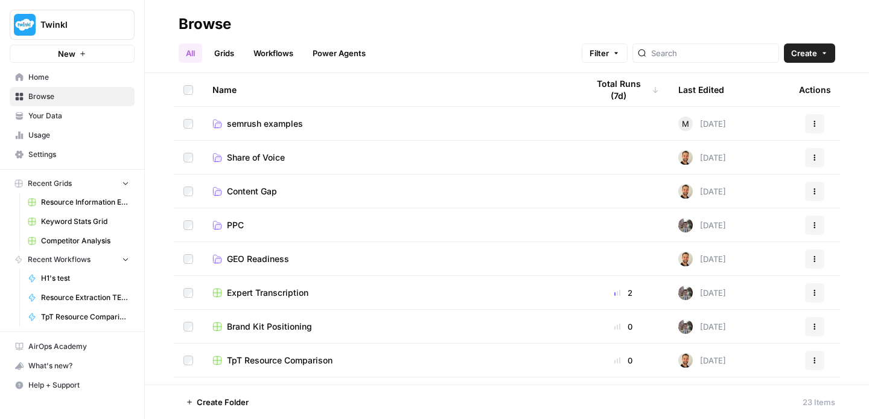 Image resolution: width=869 pixels, height=419 pixels. I want to click on span: H1's test, so click(85, 278).